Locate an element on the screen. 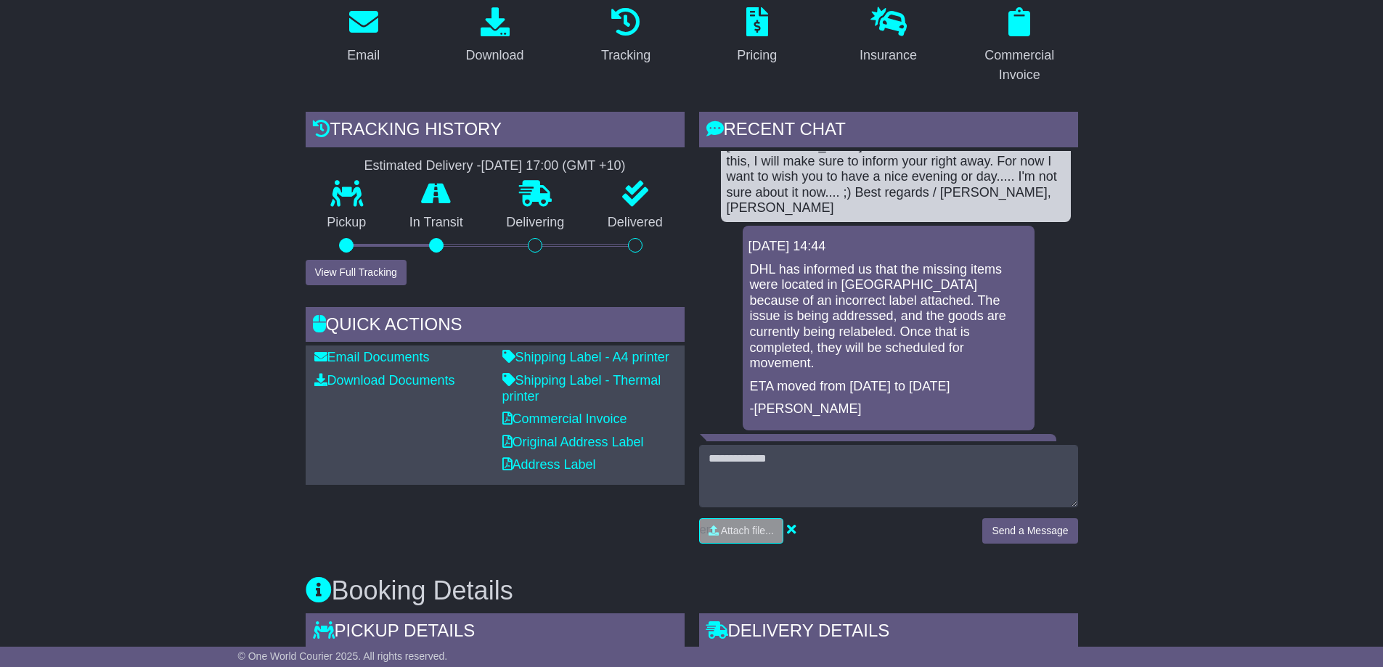  div: Download is located at coordinates (494, 55).